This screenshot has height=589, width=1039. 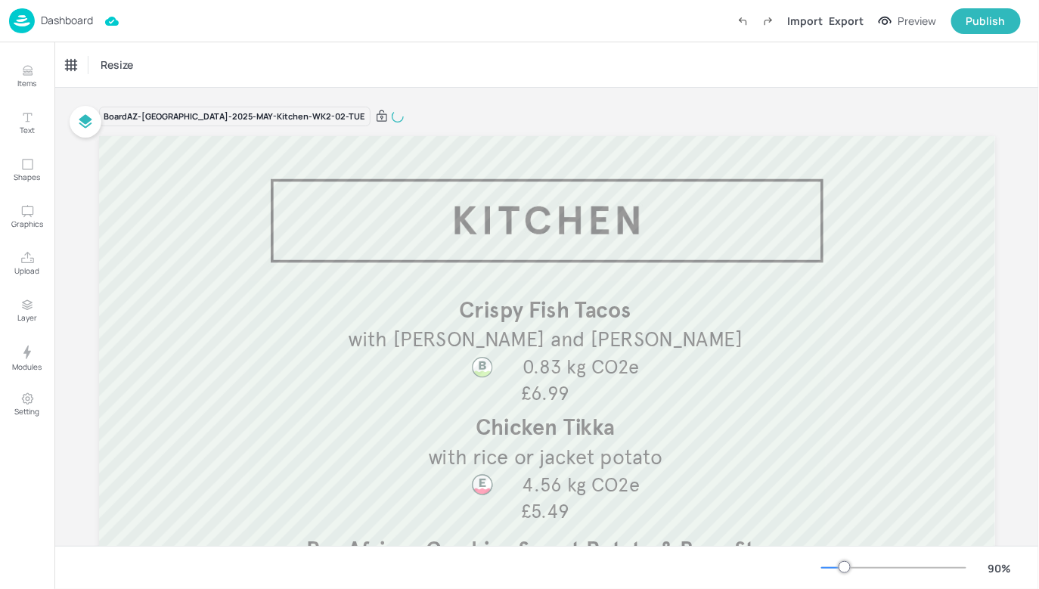 I want to click on span: £6.99, so click(x=545, y=394).